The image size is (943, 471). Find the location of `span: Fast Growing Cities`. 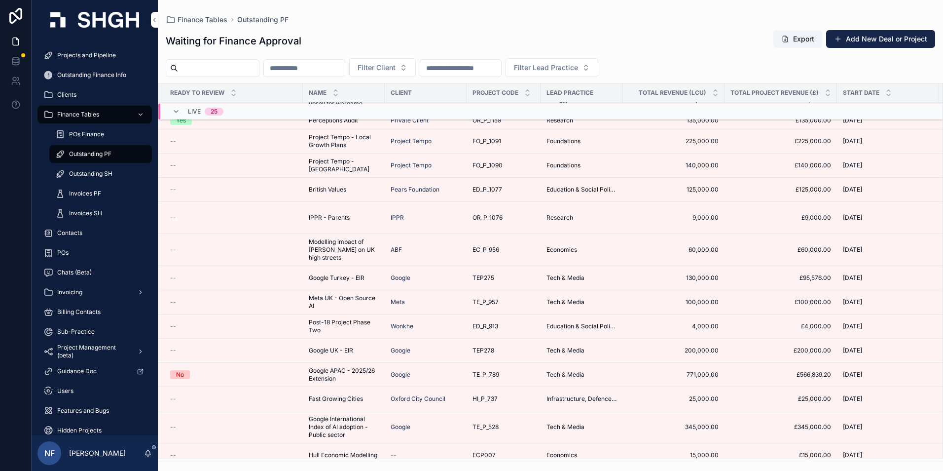

span: Fast Growing Cities is located at coordinates (336, 399).